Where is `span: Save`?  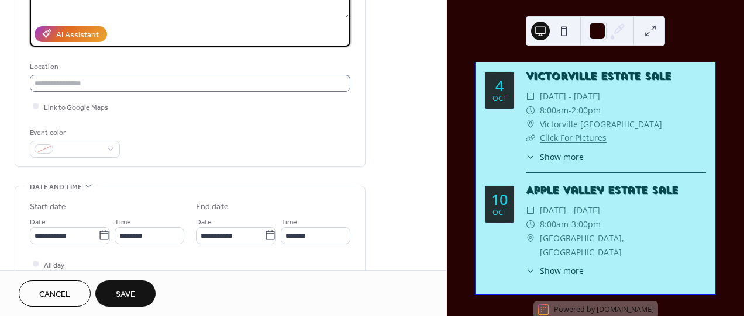
span: Save is located at coordinates (125, 295).